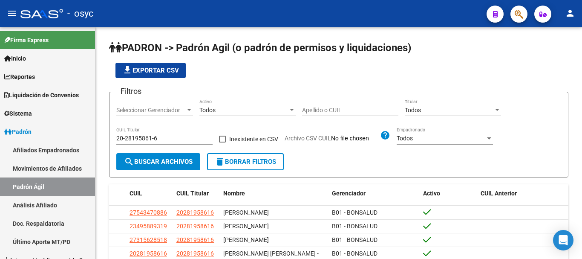  What do you see at coordinates (127, 70) in the screenshot?
I see `mat-icon: file_download` at bounding box center [127, 70].